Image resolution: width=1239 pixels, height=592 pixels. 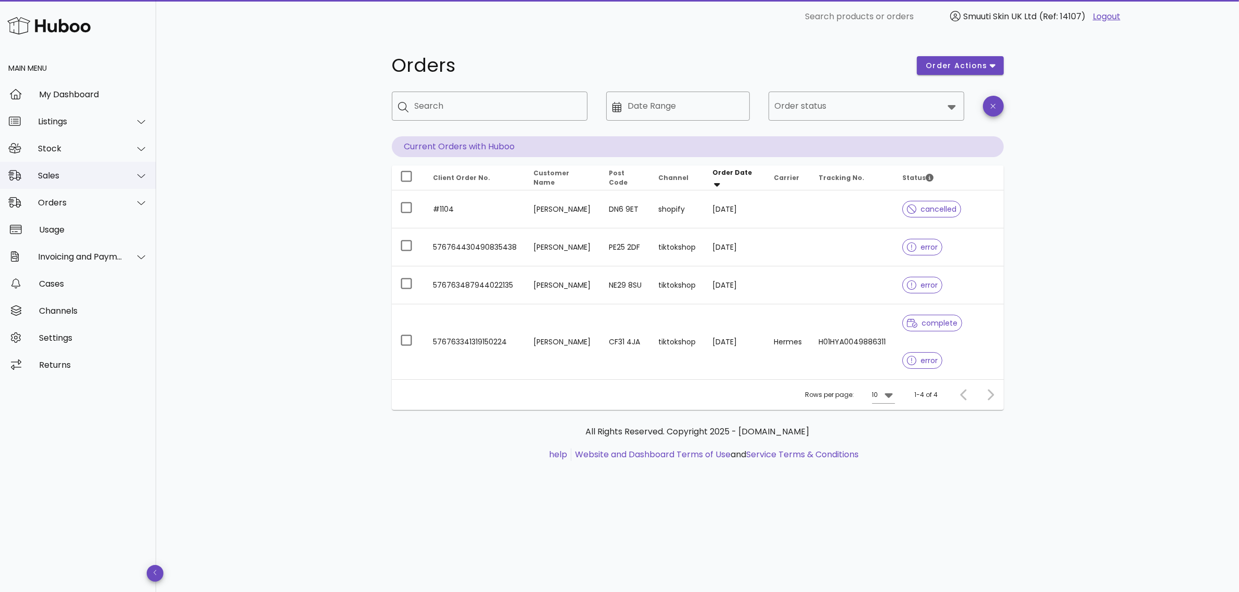 I want to click on a: Website and Dashboard Terms of Use, so click(x=652, y=454).